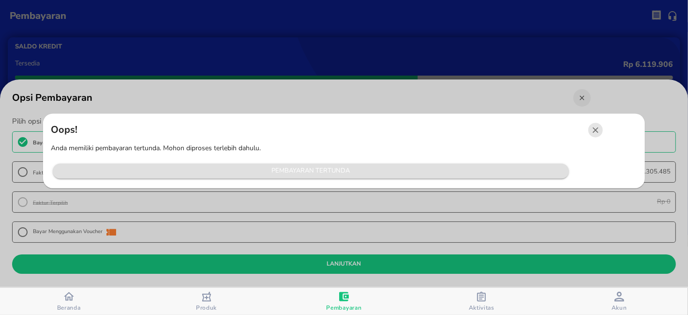 This screenshot has height=315, width=688. Describe the element at coordinates (344, 148) in the screenshot. I see `p: Anda memiliki pembayaran tertunda. Mohon diproses terlebih dahulu.` at that location.